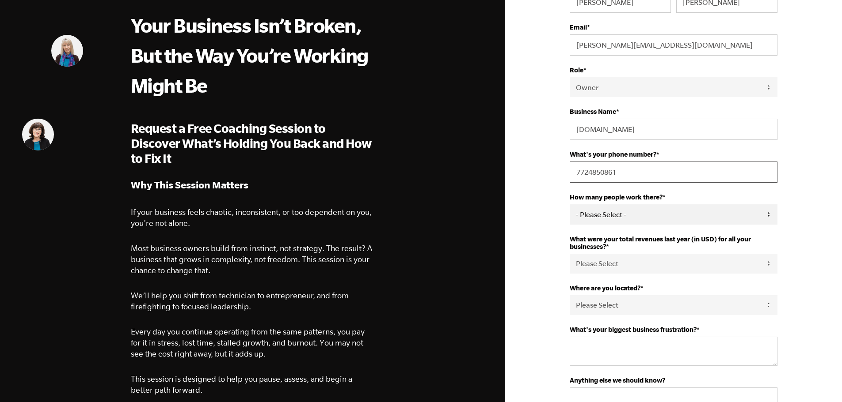  Describe the element at coordinates (660, 243) in the screenshot. I see `strong: What were your total revenues last year (in USD) for all your businesses?` at that location.